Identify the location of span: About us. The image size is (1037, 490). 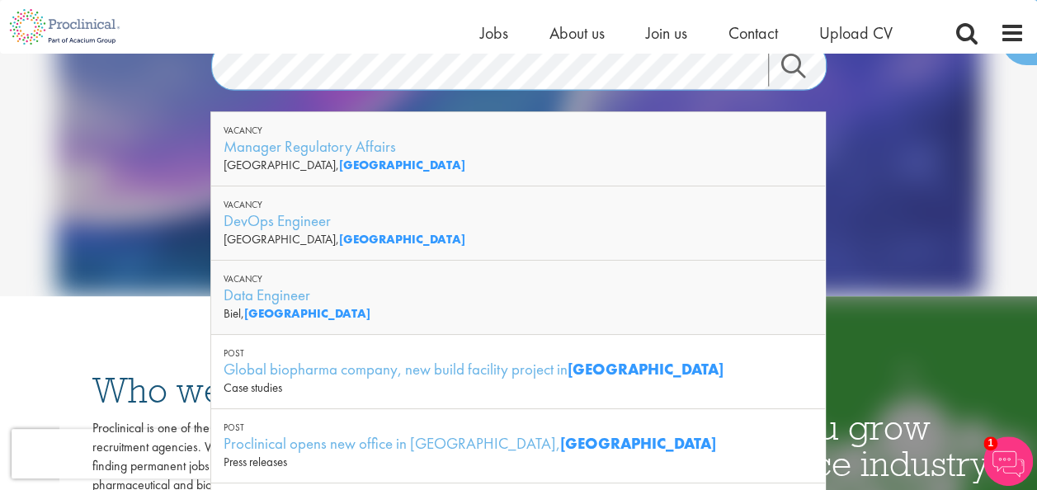
(577, 33).